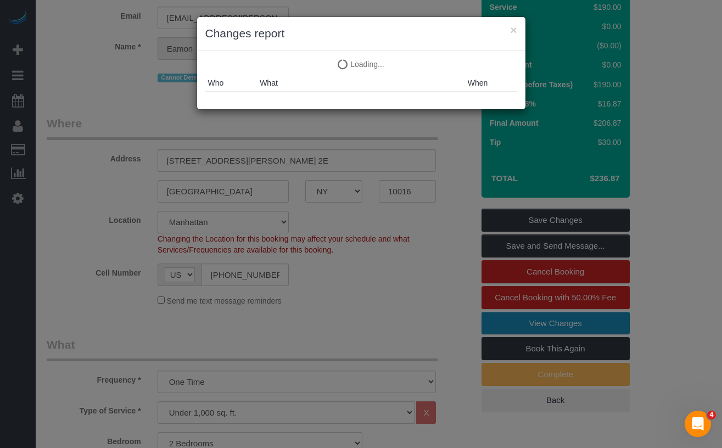 This screenshot has width=722, height=448. I want to click on th: What, so click(361, 83).